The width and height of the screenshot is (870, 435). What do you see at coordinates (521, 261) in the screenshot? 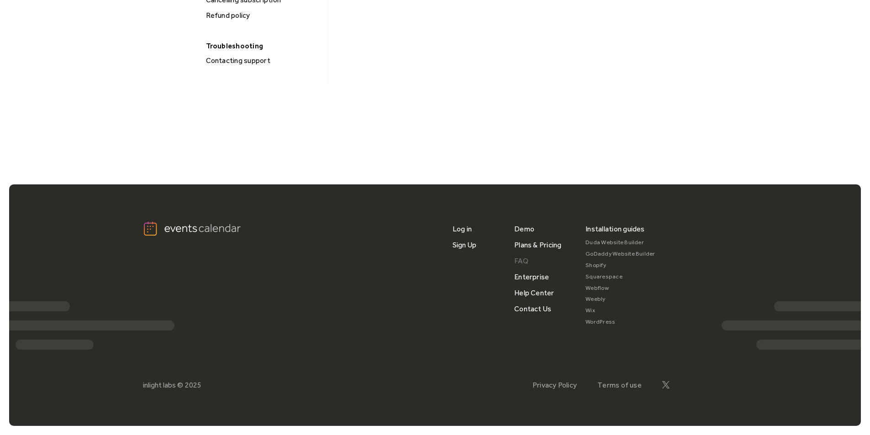
I see `a: FAQ` at bounding box center [521, 261].